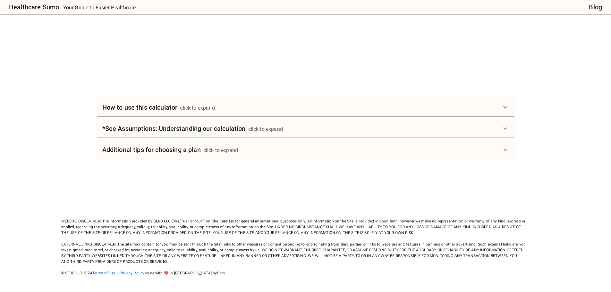  Describe the element at coordinates (140, 107) in the screenshot. I see `h6: How to use this calculator` at that location.